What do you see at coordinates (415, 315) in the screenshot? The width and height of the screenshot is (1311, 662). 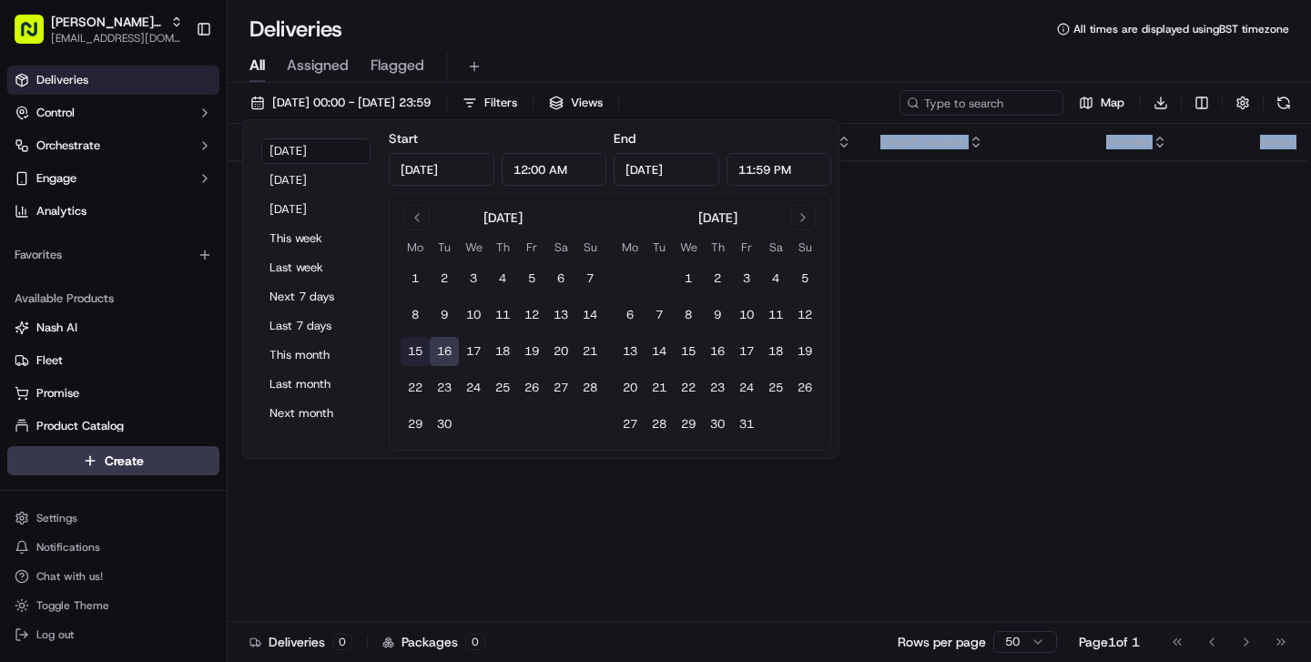 I see `button: 8` at bounding box center [415, 315].